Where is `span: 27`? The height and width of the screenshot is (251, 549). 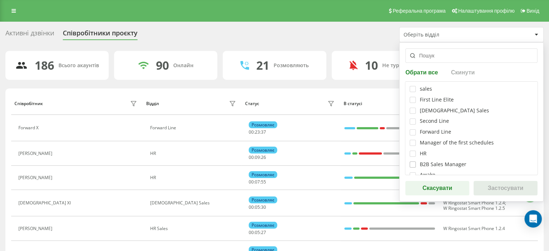 span: 27 is located at coordinates (264, 232).